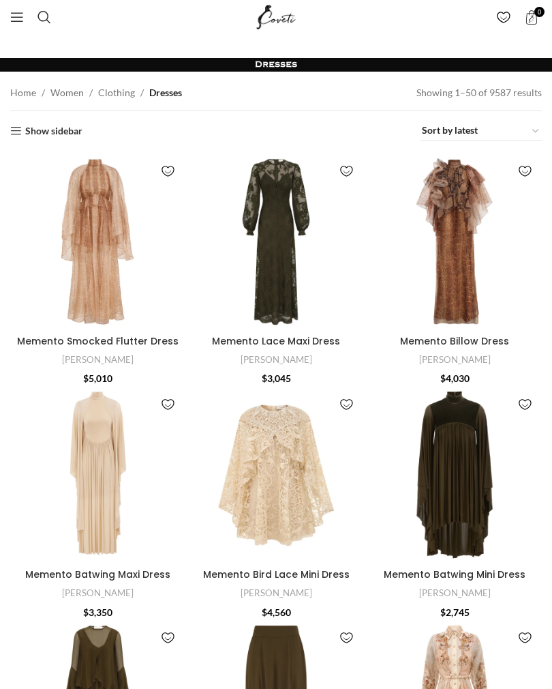 This screenshot has height=689, width=552. What do you see at coordinates (455, 612) in the screenshot?
I see `bdi: 2,745` at bounding box center [455, 612].